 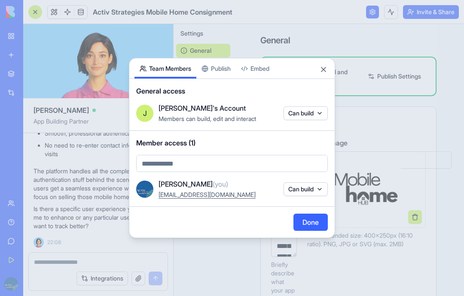 What do you see at coordinates (232, 143) in the screenshot?
I see `span: Member access (1)` at bounding box center [232, 143].